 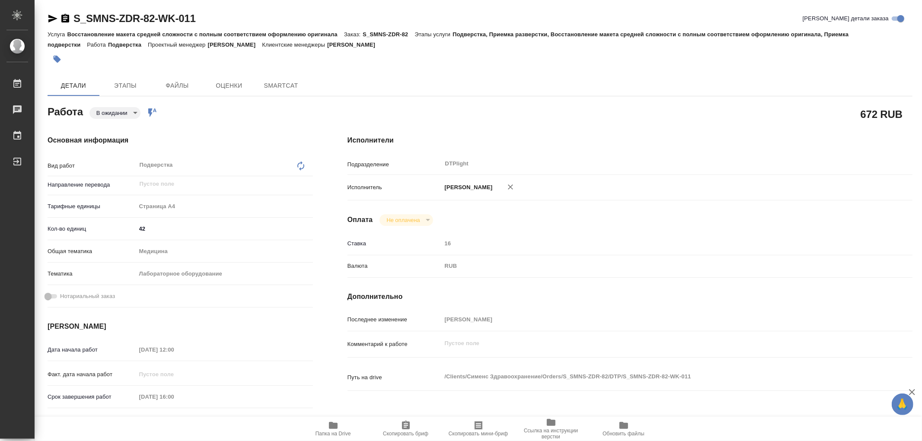 What do you see at coordinates (653, 377) in the screenshot?
I see `textarea: /Clients/Сименс Здравоохранение/Orders/S_SMNS-ZDR-82/DTP/S_SMNS-ZDR-82-WK-011` at bounding box center [653, 377].